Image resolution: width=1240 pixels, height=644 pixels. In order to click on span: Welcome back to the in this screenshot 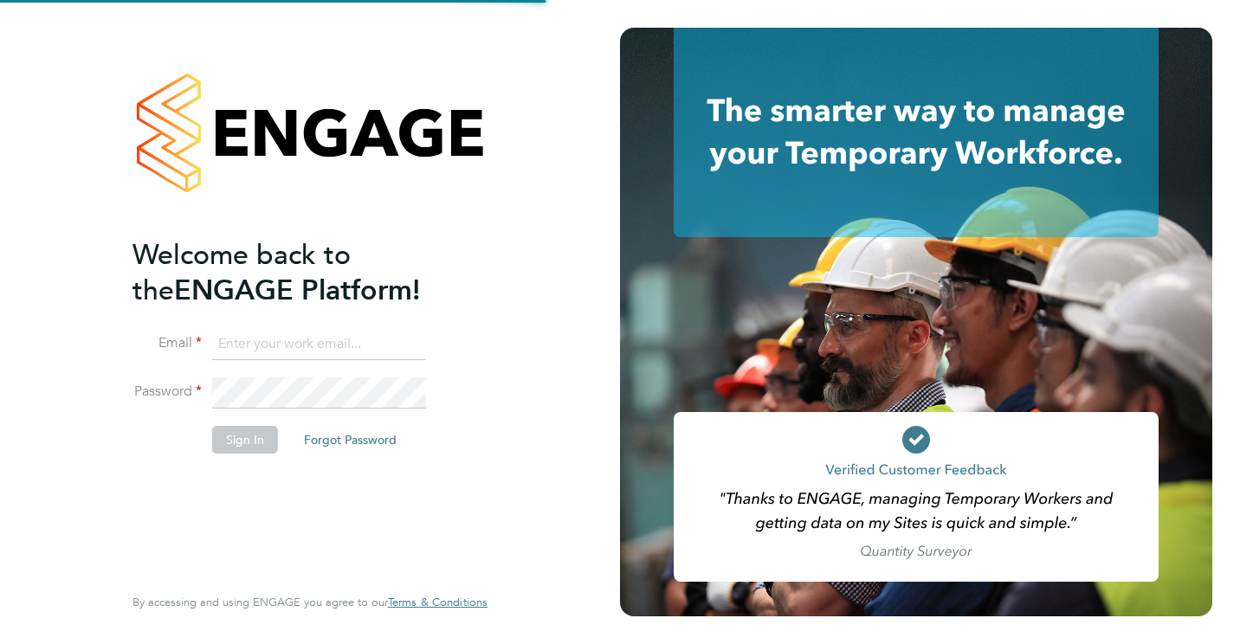, I will do `click(242, 273)`.